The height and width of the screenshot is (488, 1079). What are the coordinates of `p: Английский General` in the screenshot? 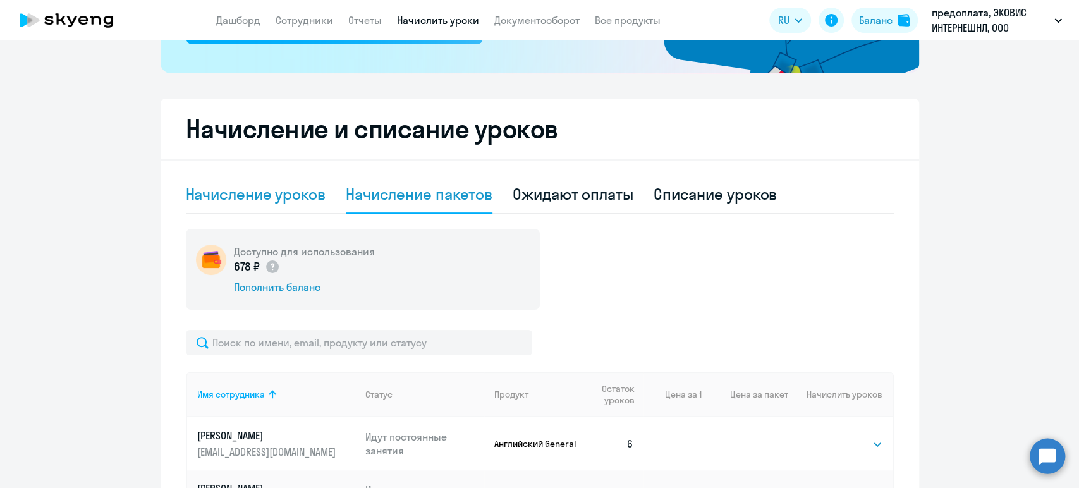 It's located at (536, 444).